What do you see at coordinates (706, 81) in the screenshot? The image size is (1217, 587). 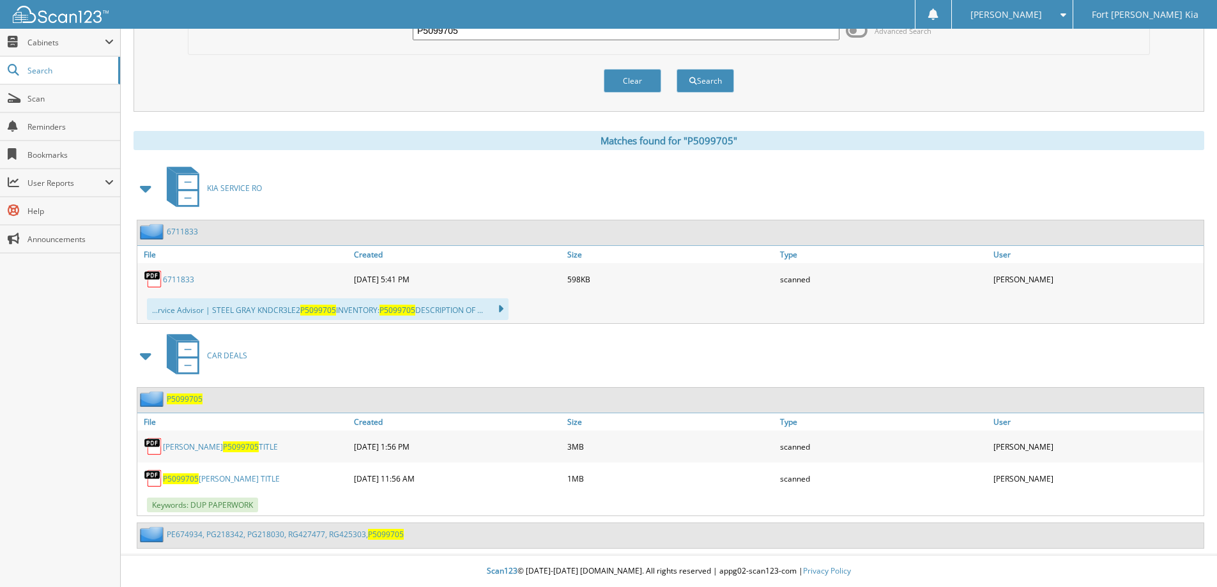 I see `button: Search` at bounding box center [706, 81].